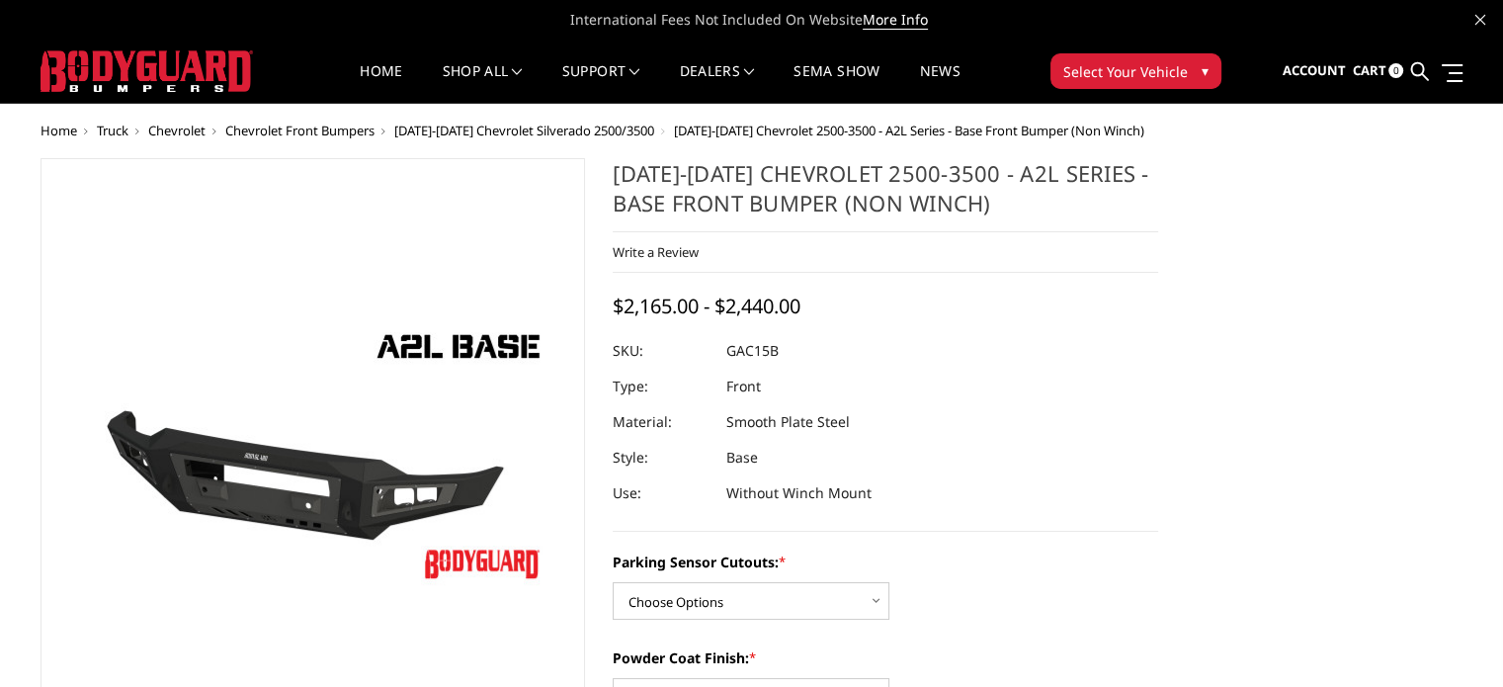 The width and height of the screenshot is (1503, 687). Describe the element at coordinates (1313, 70) in the screenshot. I see `span: Account` at that location.